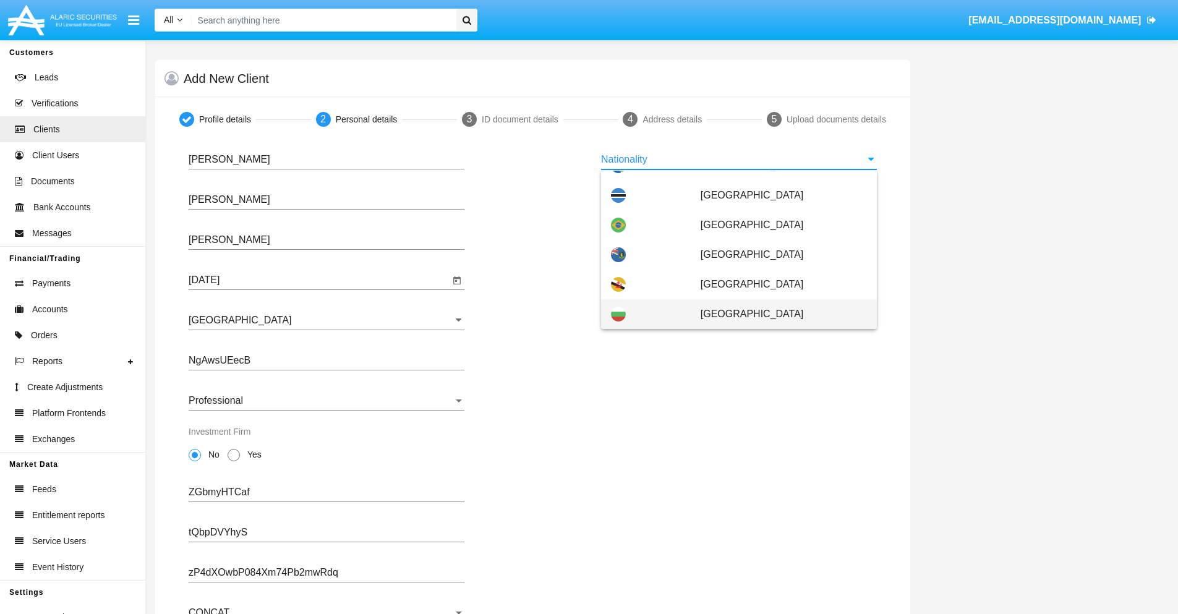 The image size is (1178, 614). I want to click on span: 3, so click(469, 119).